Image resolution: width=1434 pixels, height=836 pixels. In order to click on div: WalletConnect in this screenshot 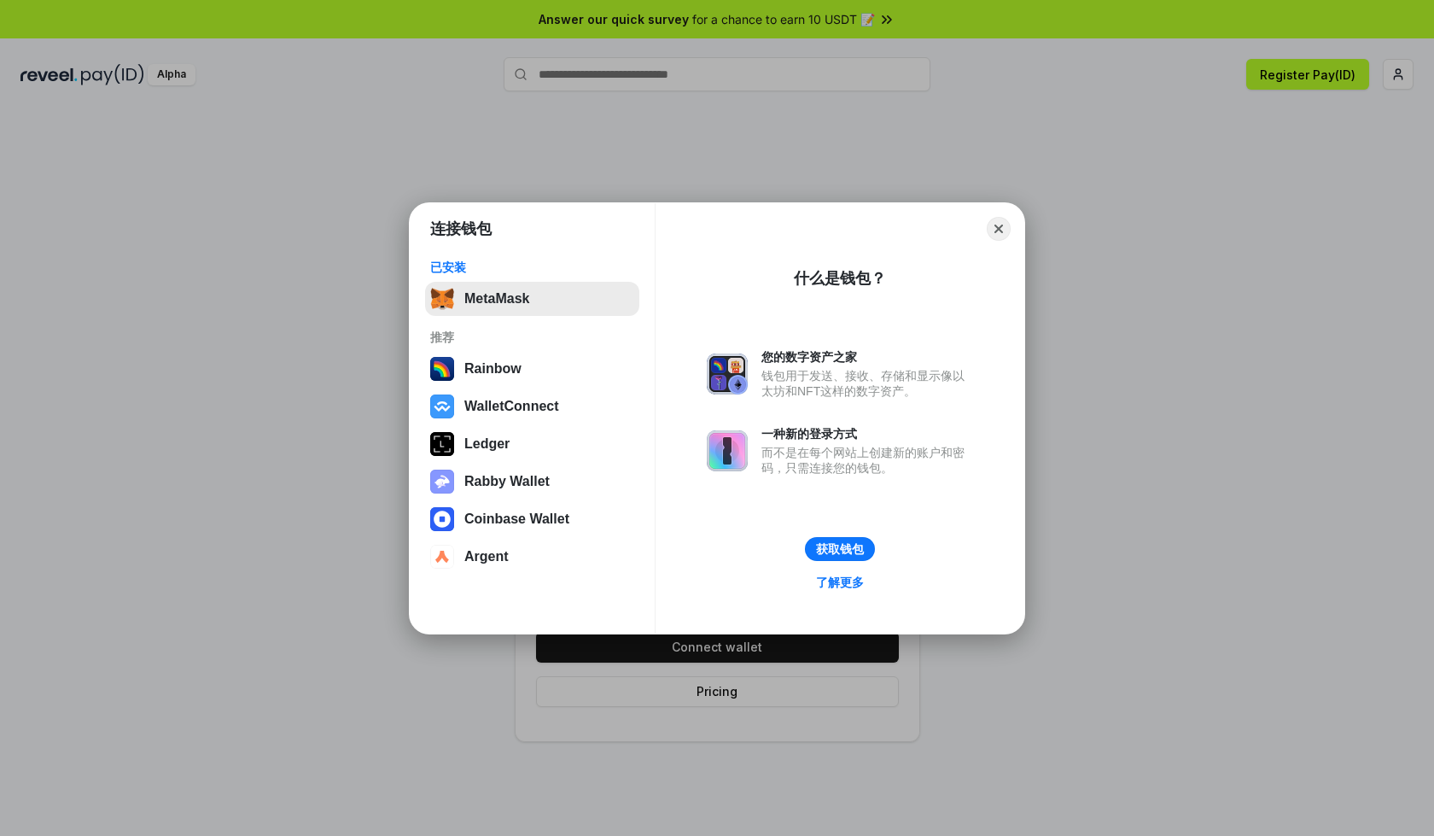, I will do `click(511, 406)`.